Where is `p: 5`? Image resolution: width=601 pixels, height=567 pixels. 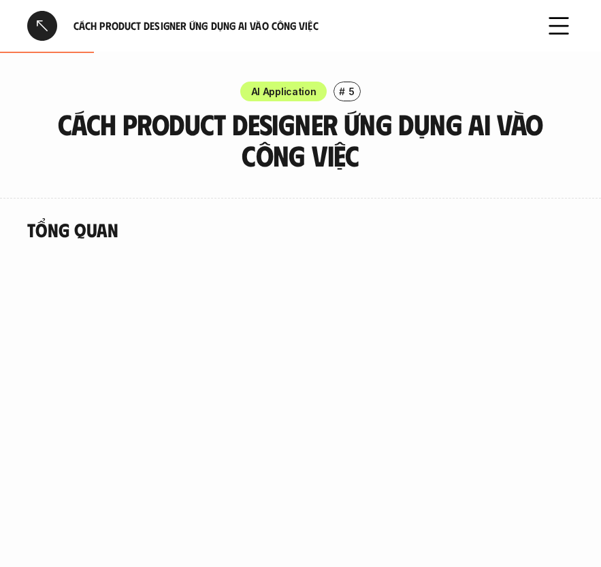 p: 5 is located at coordinates (351, 91).